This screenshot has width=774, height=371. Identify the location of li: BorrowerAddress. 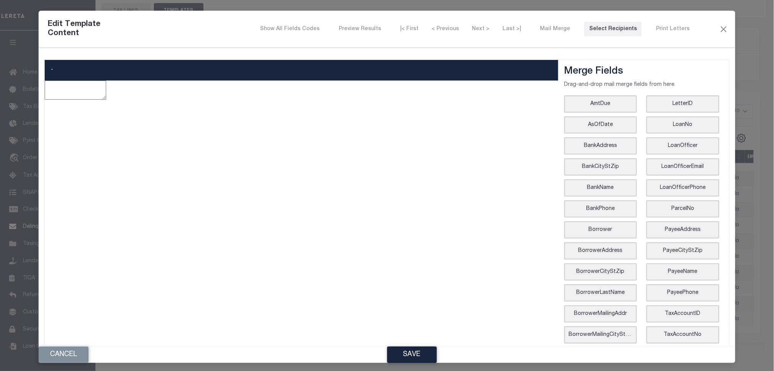
(601, 251).